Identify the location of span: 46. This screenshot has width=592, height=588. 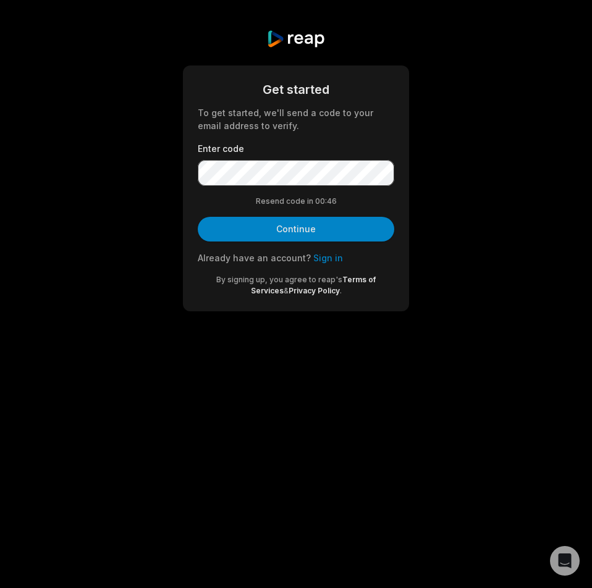
(332, 201).